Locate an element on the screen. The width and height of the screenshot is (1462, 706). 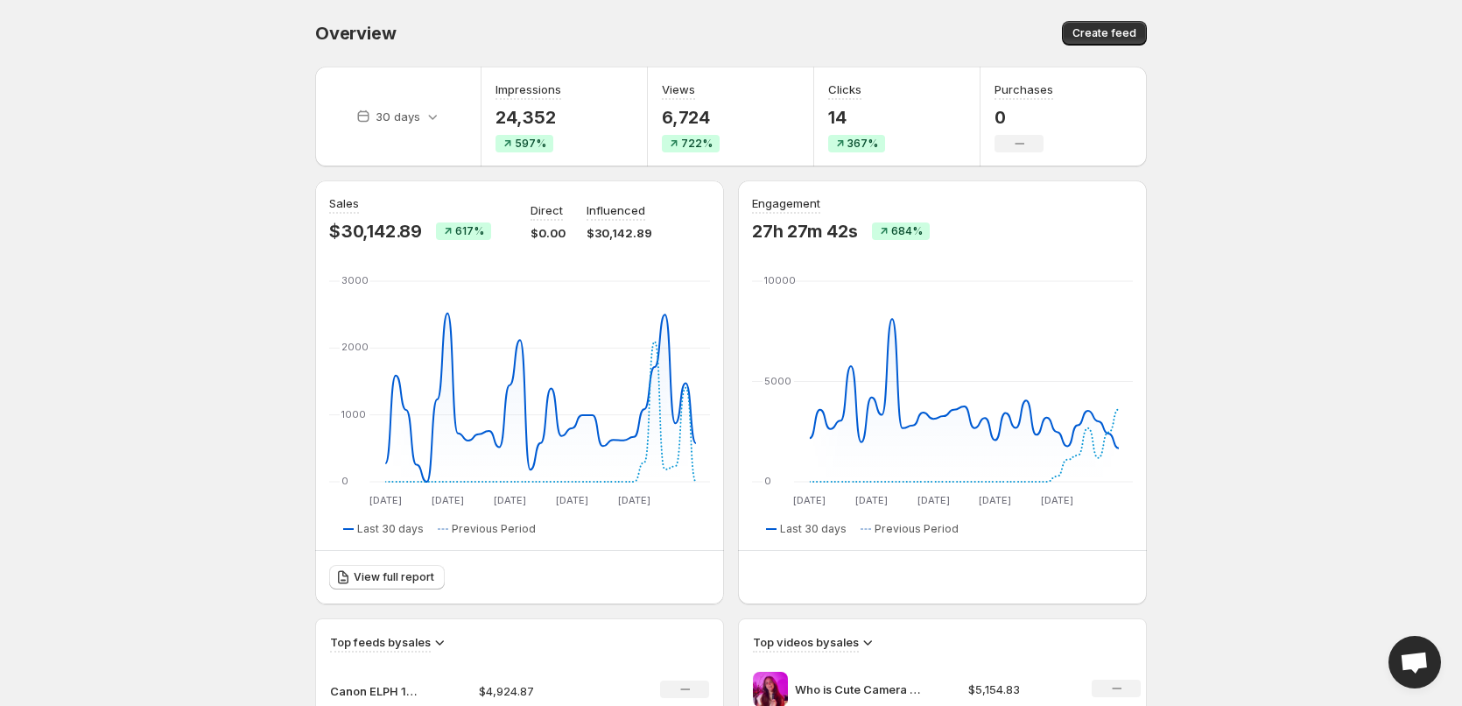
span: 617% is located at coordinates (469, 231).